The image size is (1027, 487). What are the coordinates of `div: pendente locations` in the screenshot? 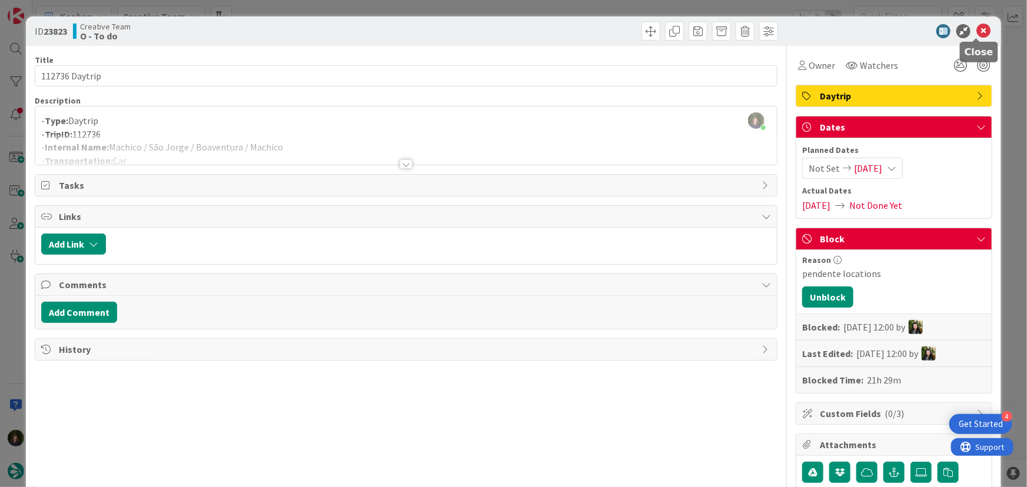 It's located at (894, 274).